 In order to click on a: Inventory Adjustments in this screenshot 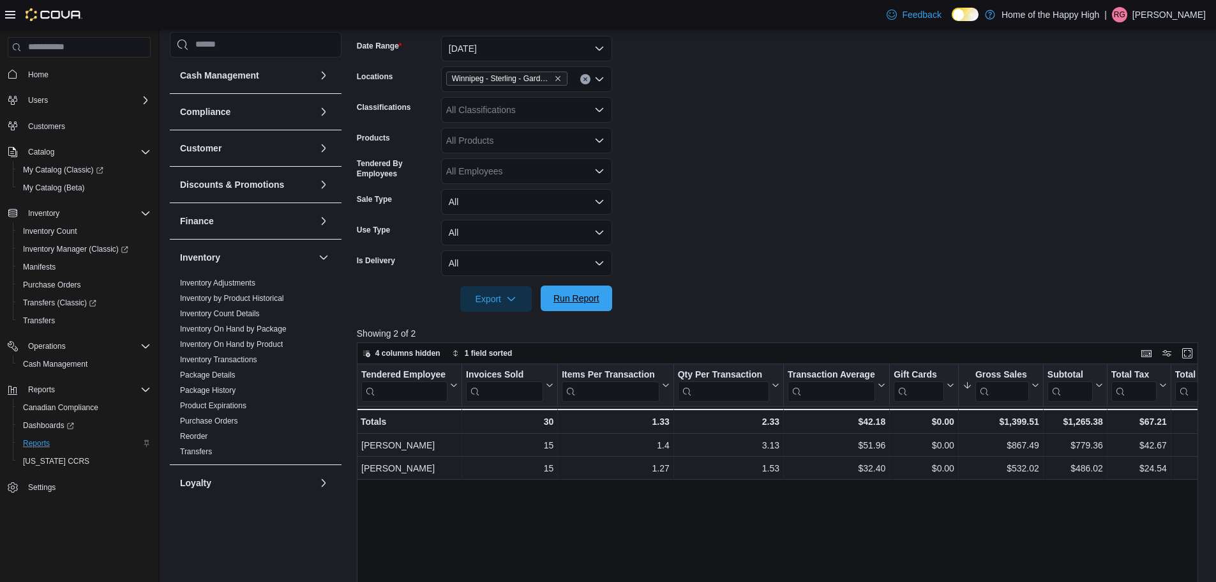, I will do `click(218, 283)`.